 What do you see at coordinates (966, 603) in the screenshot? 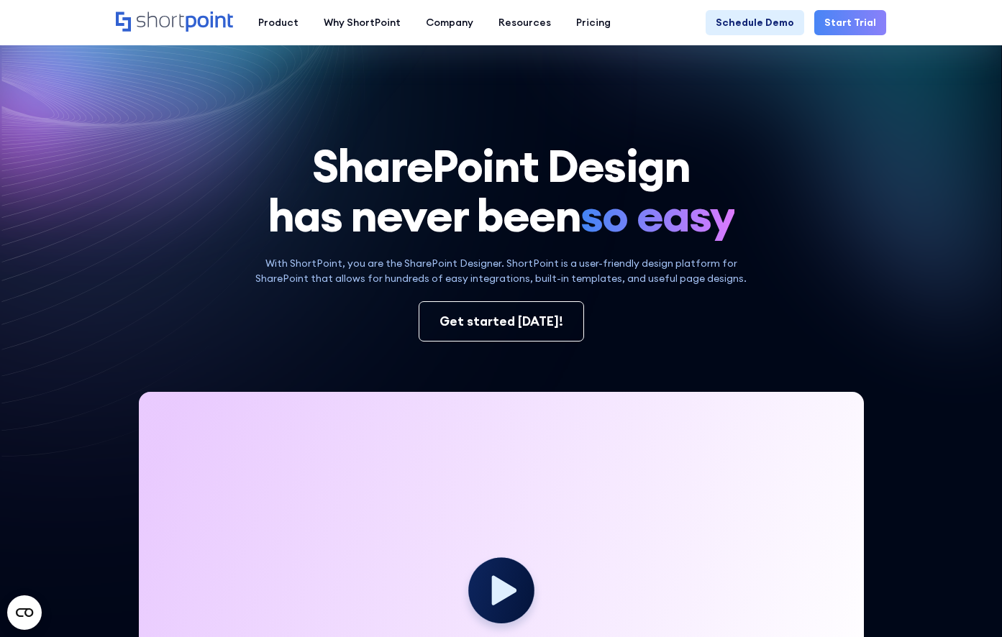
I see `div: Chat Widget` at bounding box center [966, 603].